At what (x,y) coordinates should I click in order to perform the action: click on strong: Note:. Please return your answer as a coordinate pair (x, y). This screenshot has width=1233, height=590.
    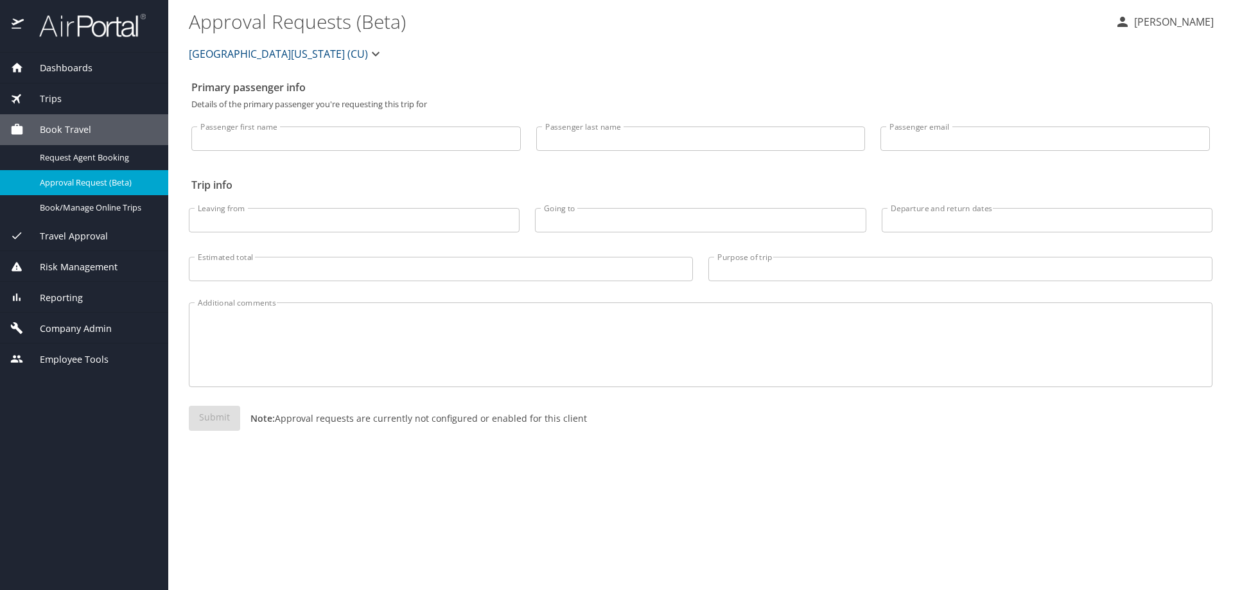
    Looking at the image, I should click on (263, 418).